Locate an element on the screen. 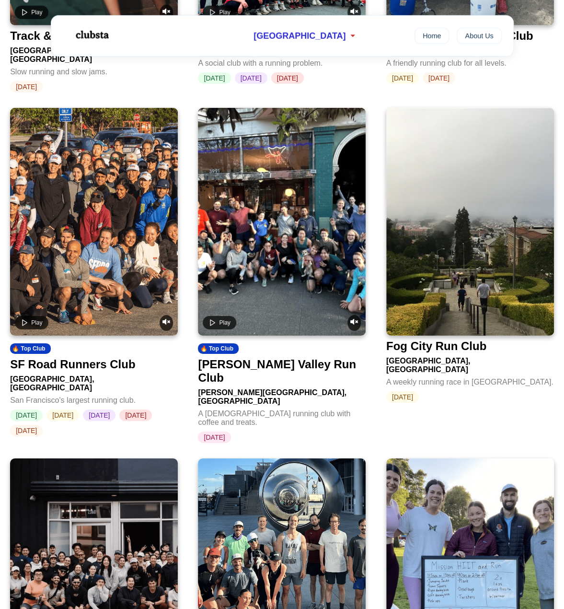  div: Slow running and slow jams. is located at coordinates (94, 70).